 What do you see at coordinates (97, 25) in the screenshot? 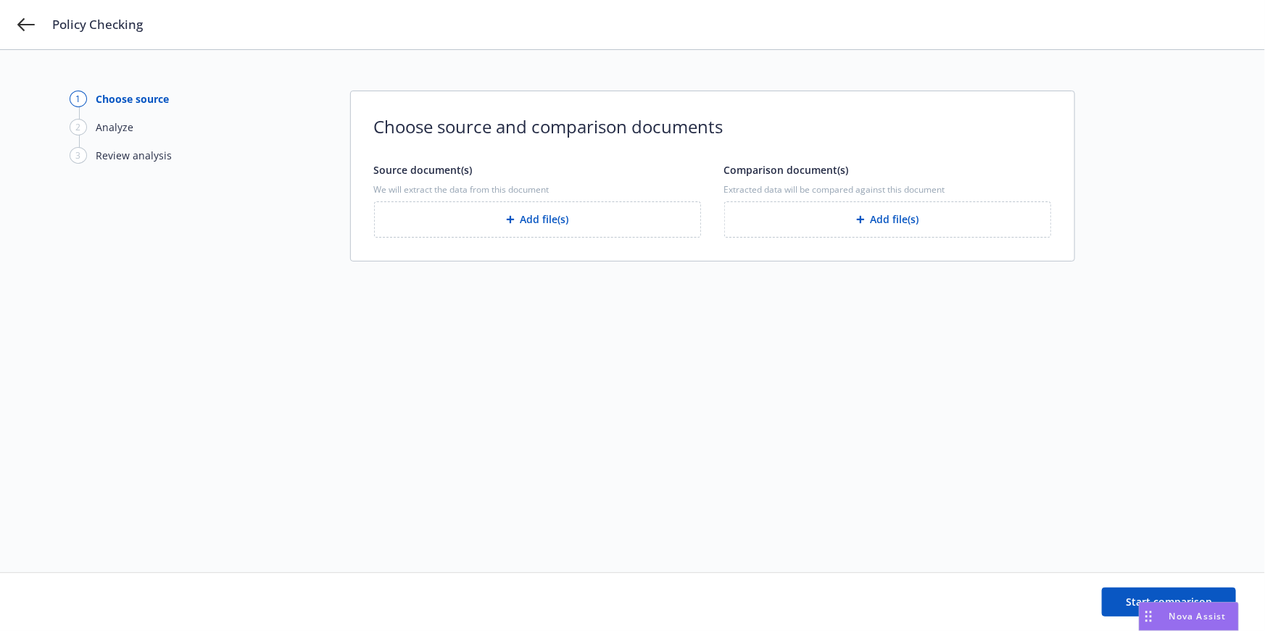
I see `span: Policy Checking` at bounding box center [97, 25].